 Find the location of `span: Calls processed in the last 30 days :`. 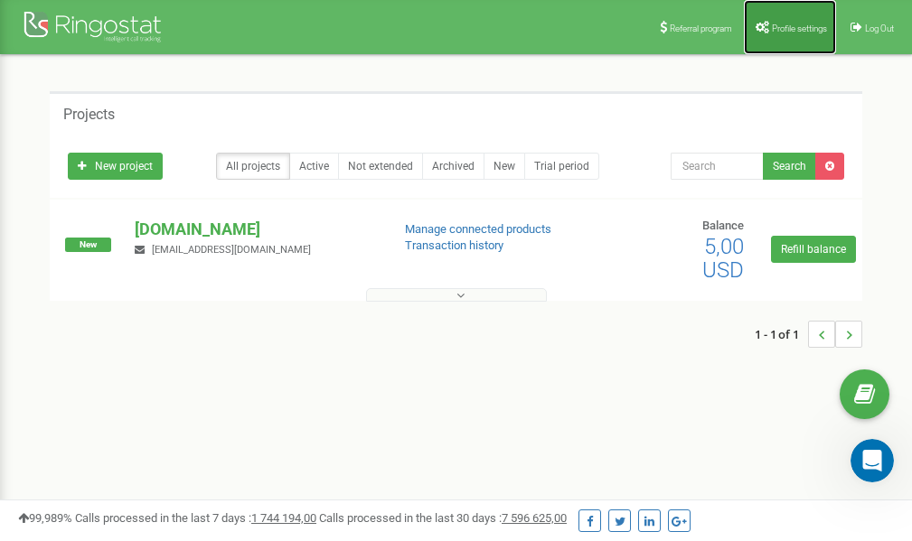

span: Calls processed in the last 30 days : is located at coordinates (443, 518).